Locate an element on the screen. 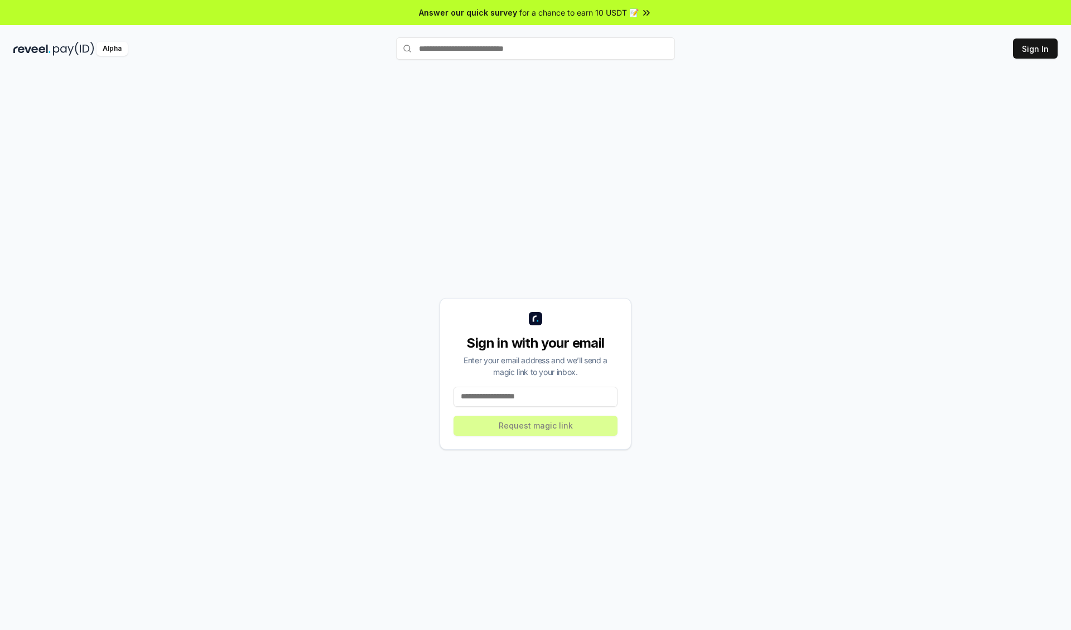 The height and width of the screenshot is (630, 1071). span: Answer our quick survey is located at coordinates (468, 12).